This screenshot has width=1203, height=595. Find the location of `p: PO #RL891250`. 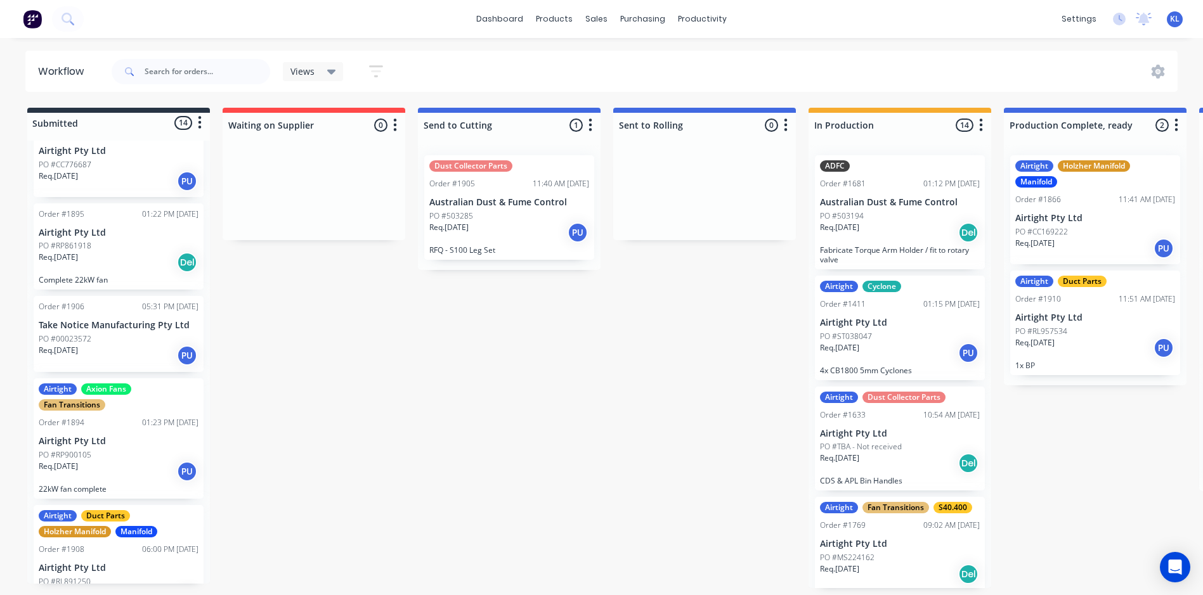

p: PO #RL891250 is located at coordinates (65, 582).